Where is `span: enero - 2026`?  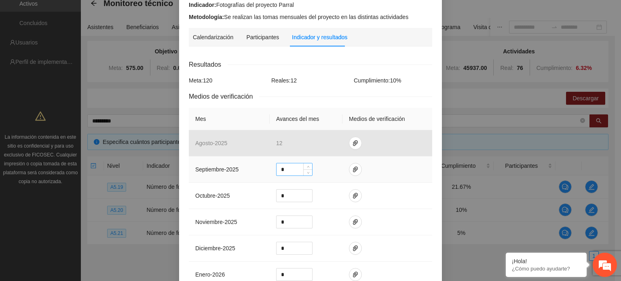 span: enero - 2026 is located at coordinates (210, 275).